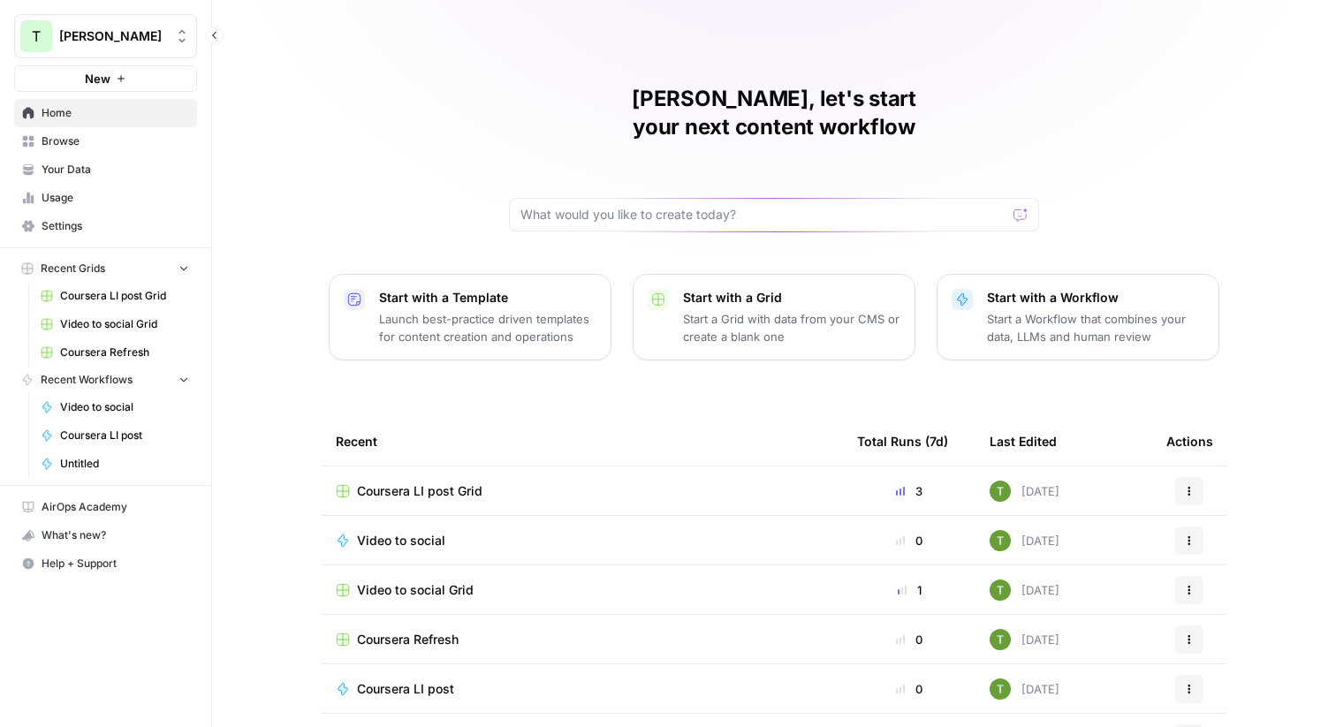  Describe the element at coordinates (105, 564) in the screenshot. I see `button: Help + Support` at that location.